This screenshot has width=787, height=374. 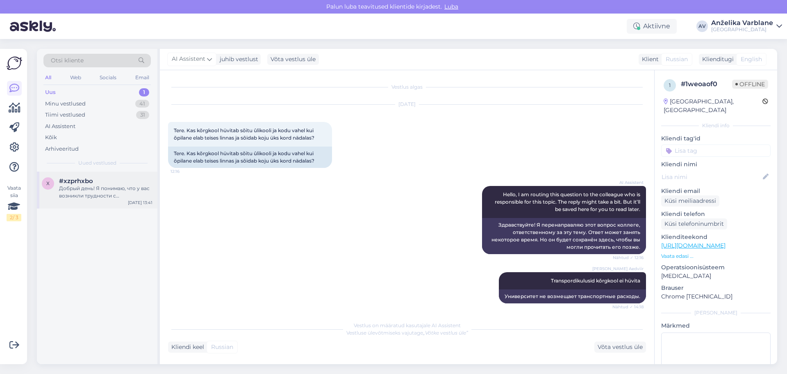 What do you see at coordinates (48, 78) in the screenshot?
I see `div: All` at bounding box center [48, 78].